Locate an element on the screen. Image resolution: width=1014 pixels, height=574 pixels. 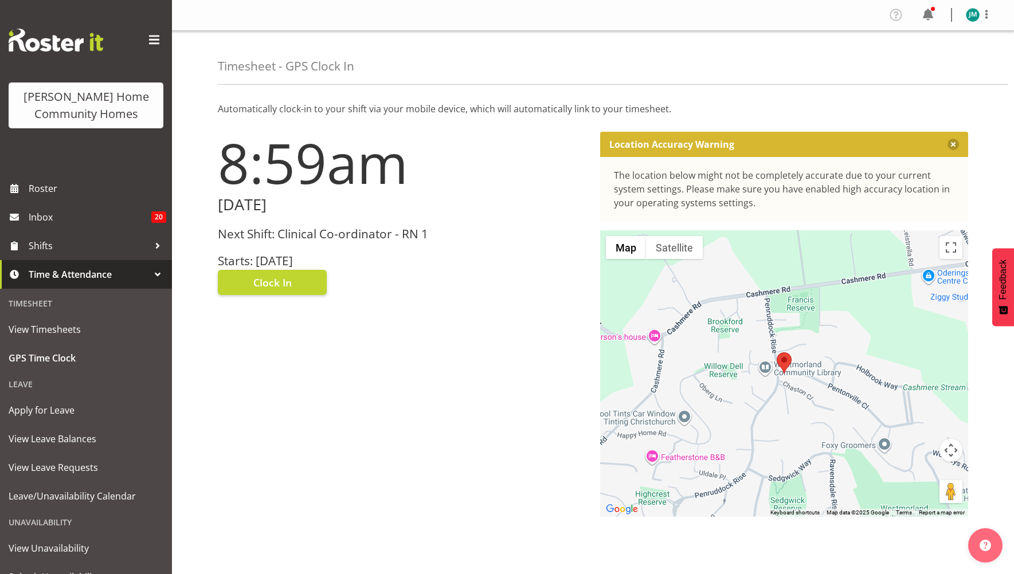
a: View Leave Balances is located at coordinates (86, 439).